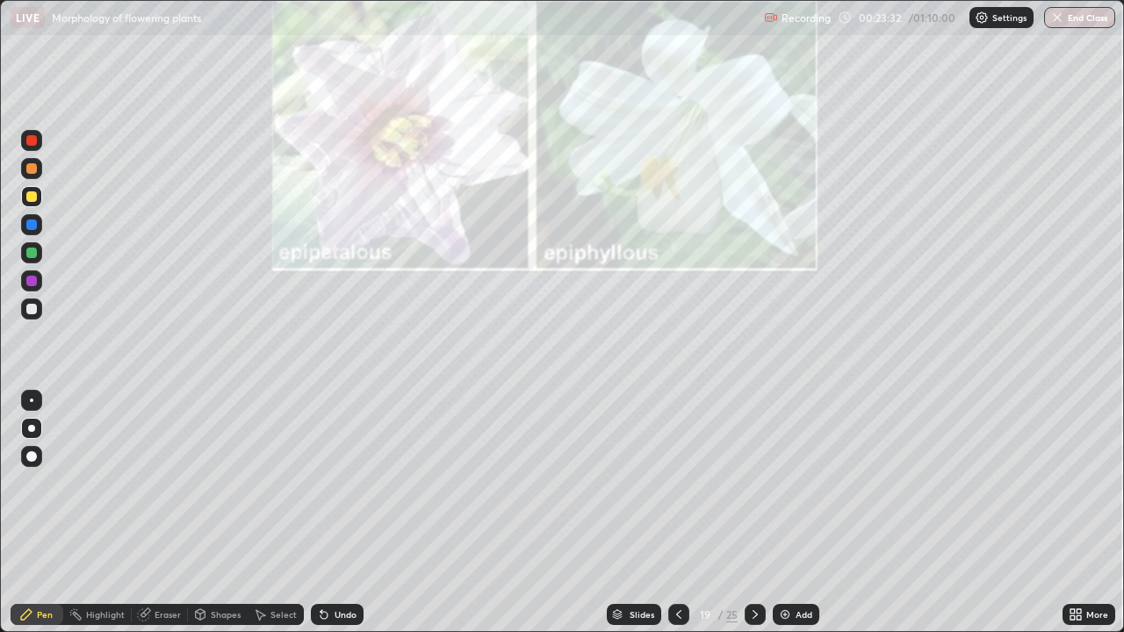 This screenshot has width=1124, height=632. Describe the element at coordinates (981, 18) in the screenshot. I see `img: class-settings-icons` at that location.